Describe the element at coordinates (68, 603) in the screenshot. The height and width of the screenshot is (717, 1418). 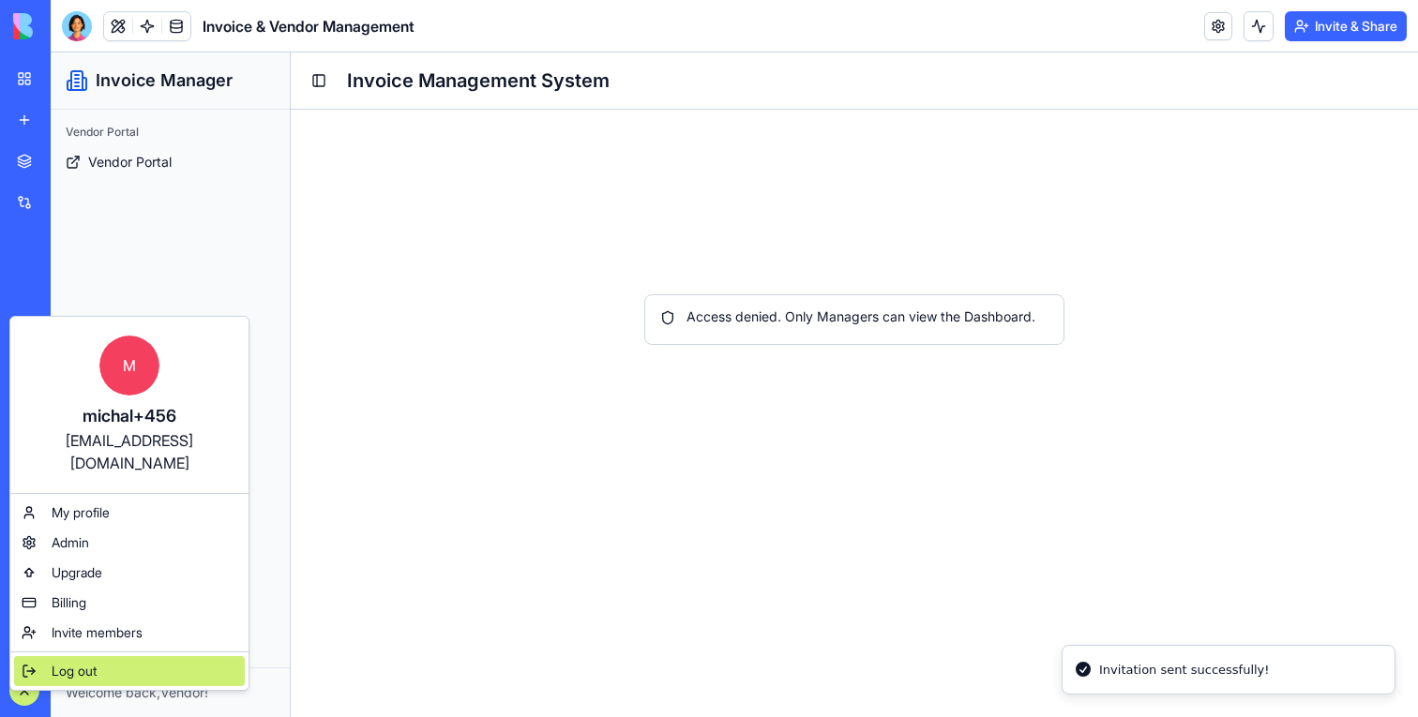
I see `span: Billing` at that location.